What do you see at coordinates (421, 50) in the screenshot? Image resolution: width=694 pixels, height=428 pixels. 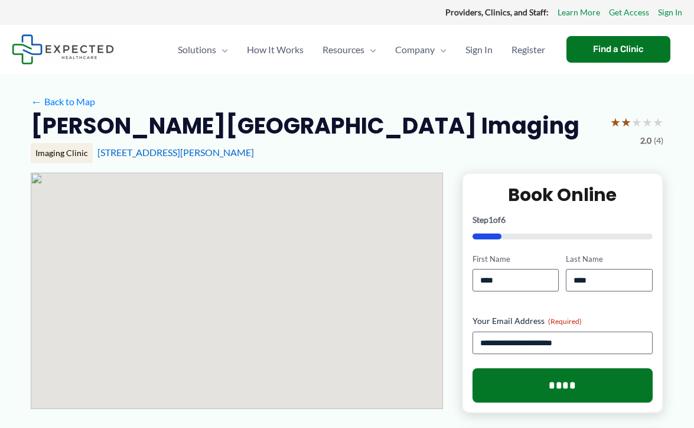 I see `a: CompanyMenu Toggle` at bounding box center [421, 50].